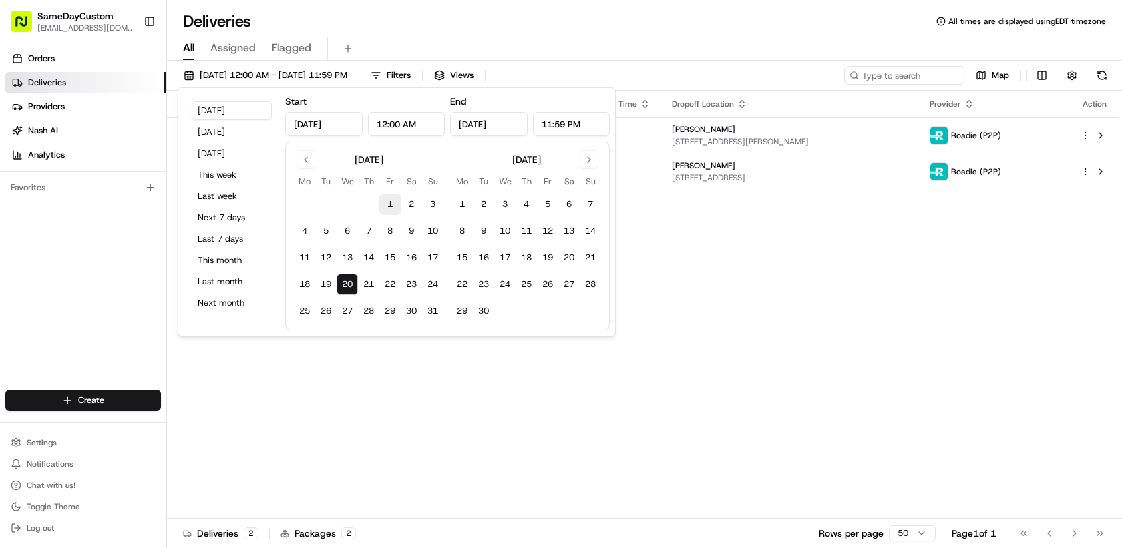 The height and width of the screenshot is (548, 1122). I want to click on span: Settings, so click(41, 443).